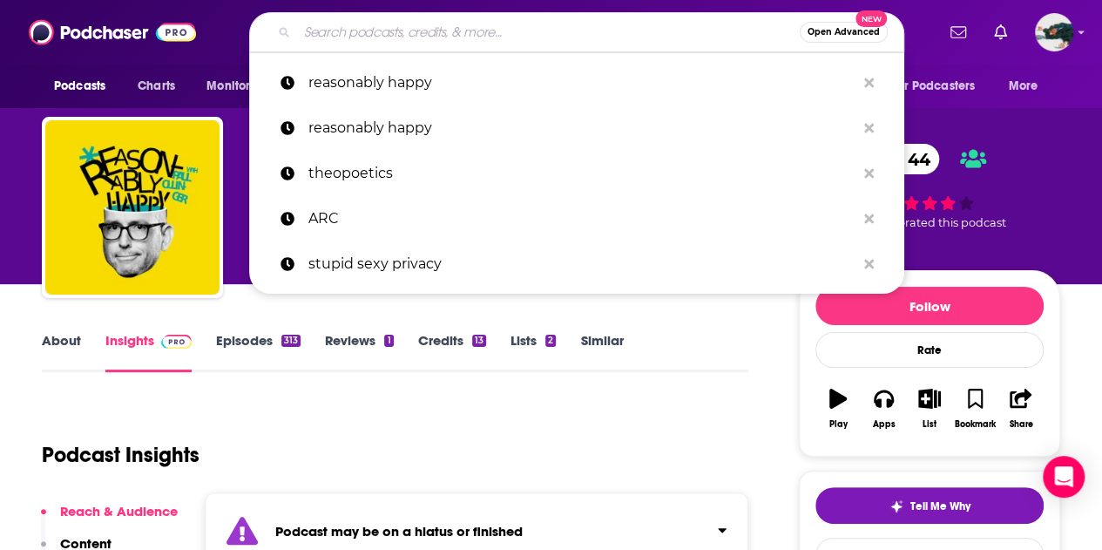  What do you see at coordinates (1054, 32) in the screenshot?
I see `img: User Profile` at bounding box center [1054, 32].